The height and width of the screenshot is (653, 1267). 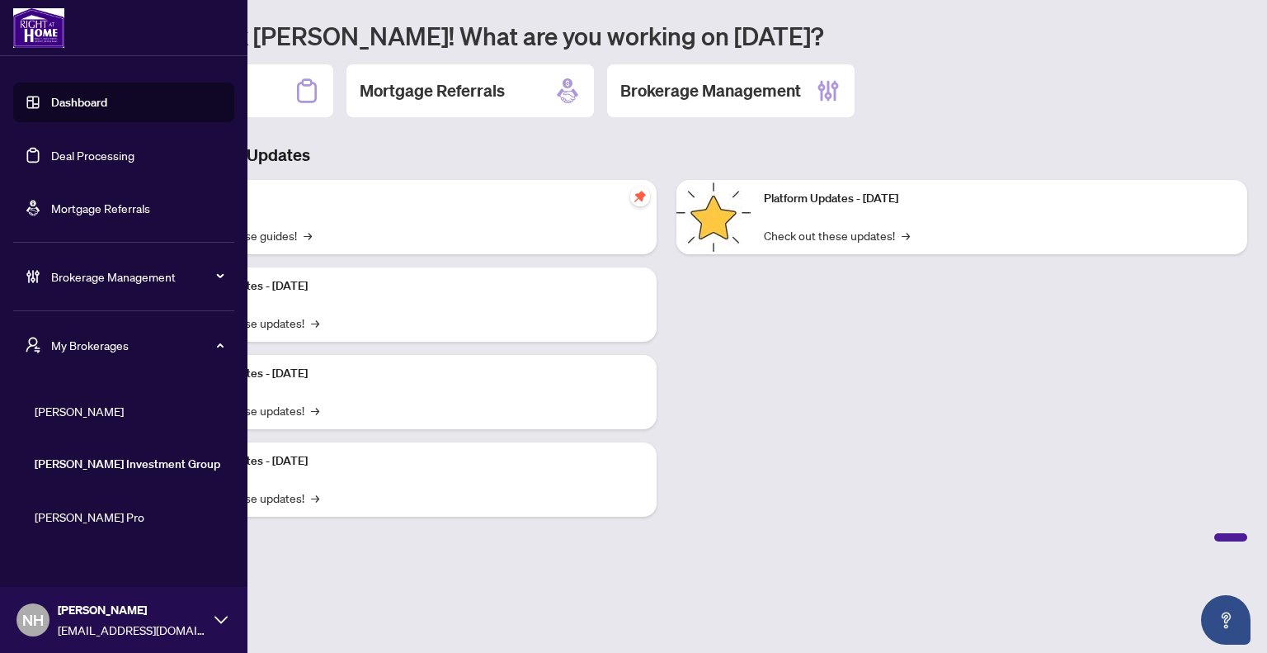 What do you see at coordinates (101, 208) in the screenshot?
I see `a: Mortgage Referrals` at bounding box center [101, 208].